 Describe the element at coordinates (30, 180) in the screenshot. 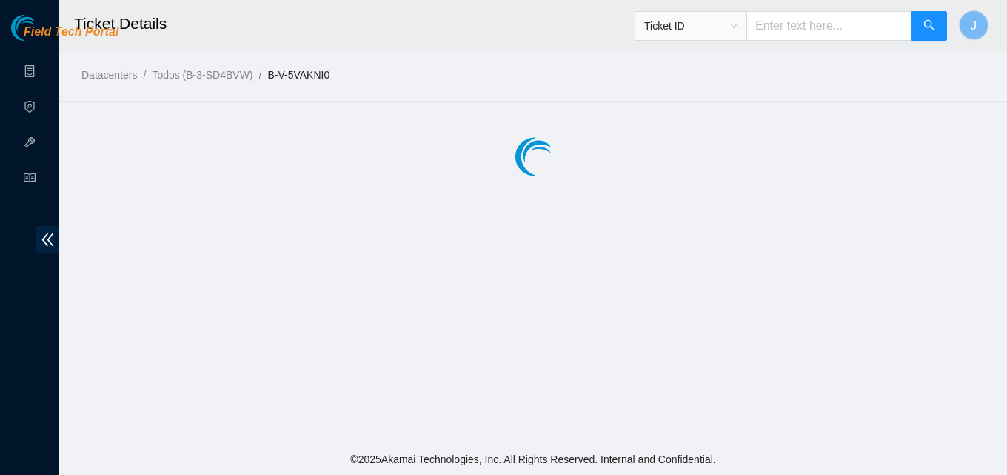

I see `span: read` at that location.